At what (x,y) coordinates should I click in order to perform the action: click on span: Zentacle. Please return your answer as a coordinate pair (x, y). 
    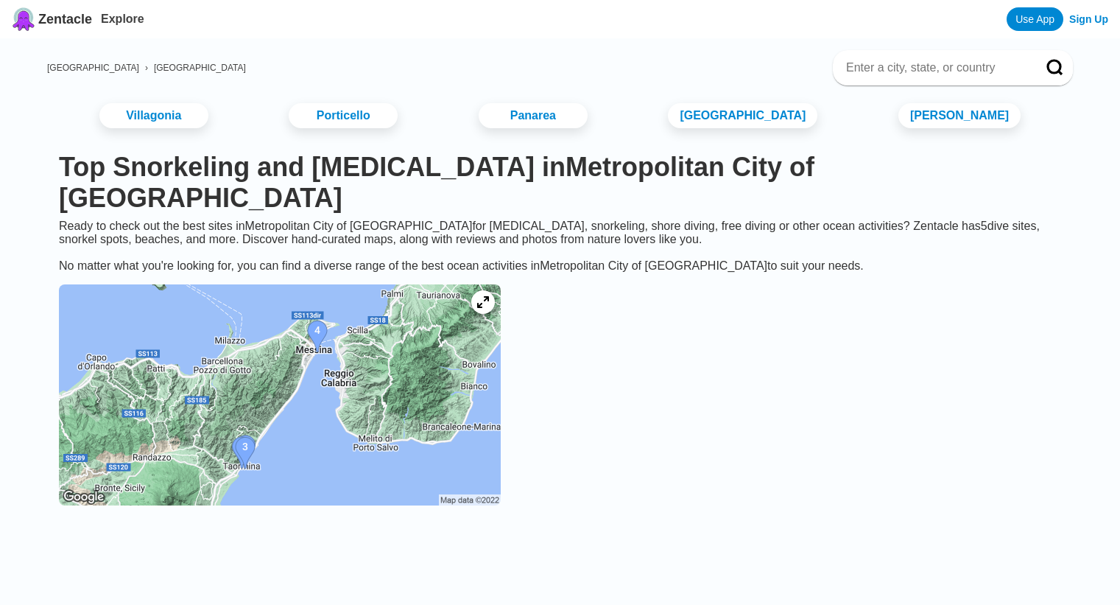
    Looking at the image, I should click on (65, 19).